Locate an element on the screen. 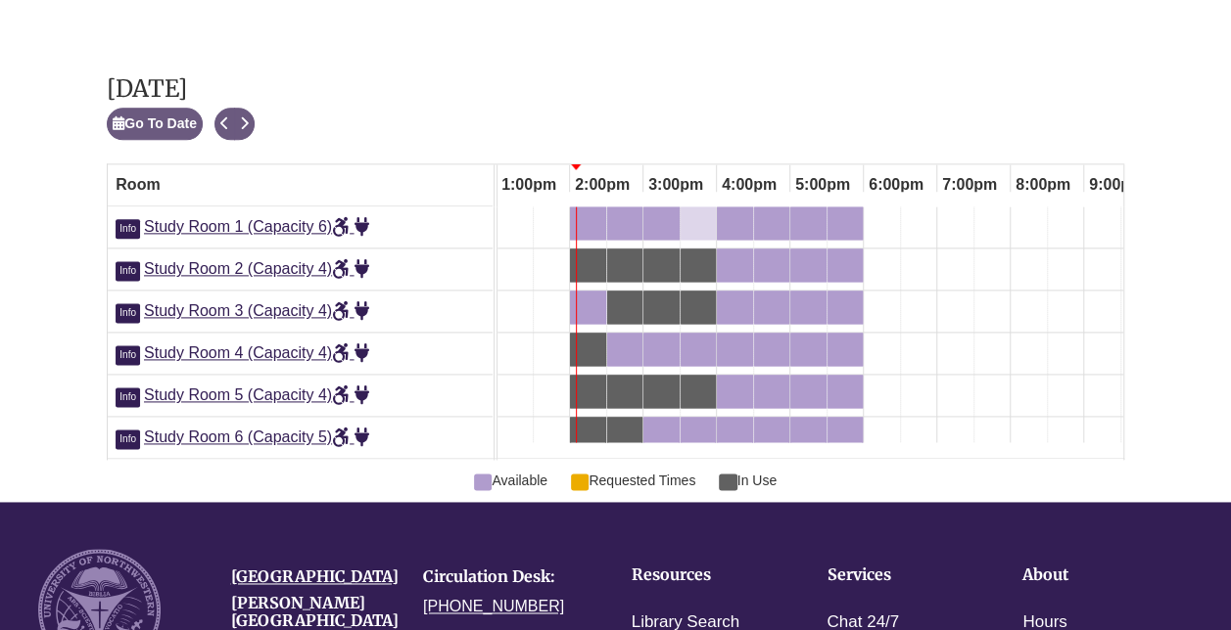 Image resolution: width=1231 pixels, height=630 pixels. span: Study Room 3 (Capacity 4) is located at coordinates (257, 310).